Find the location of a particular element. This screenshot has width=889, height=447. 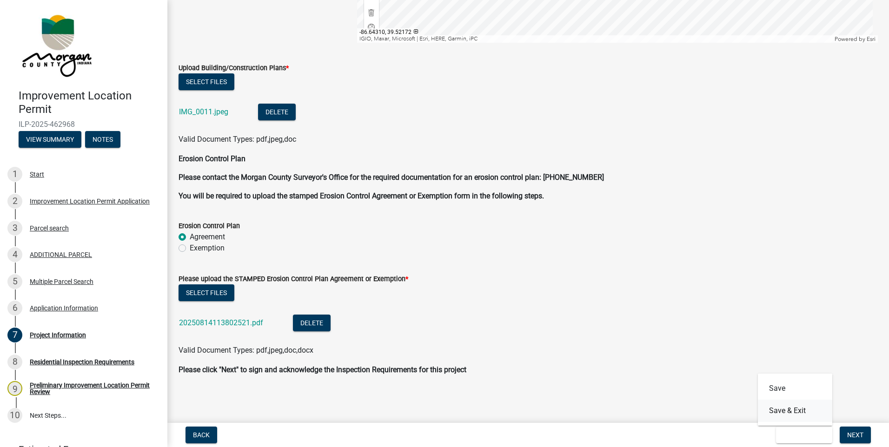

span: Valid Document Types: pdf,jpeg,doc is located at coordinates (237, 139).